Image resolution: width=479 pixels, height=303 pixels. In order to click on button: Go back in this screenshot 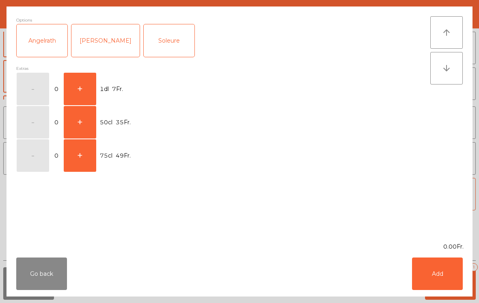, I will do `click(41, 273)`.